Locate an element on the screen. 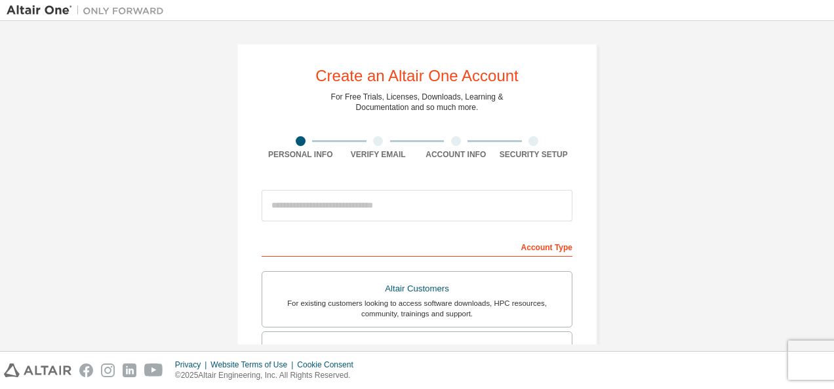 The height and width of the screenshot is (389, 834). div: For existing customers looking to access software downloads, HPC resources, community, trainings ... is located at coordinates (417, 309).